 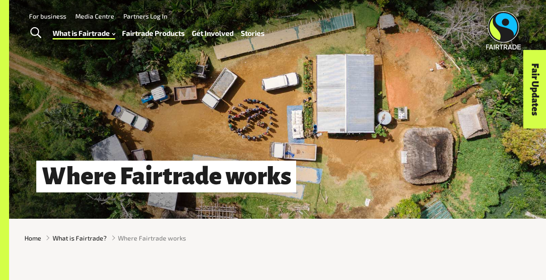 What do you see at coordinates (253, 33) in the screenshot?
I see `a: Stories` at bounding box center [253, 33].